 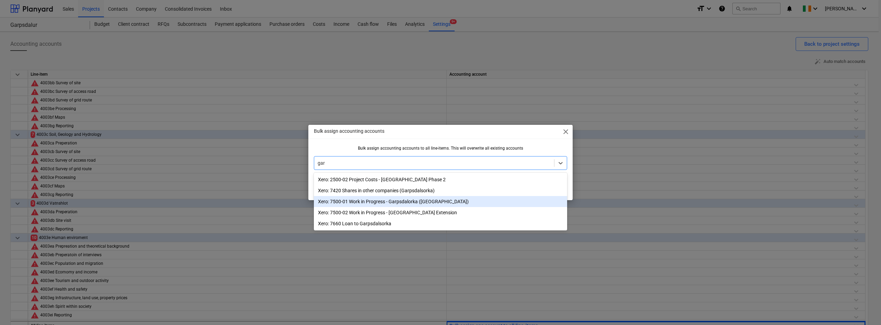 What do you see at coordinates (864, 309) in the screenshot?
I see `div: Chat Widget` at bounding box center [864, 309].